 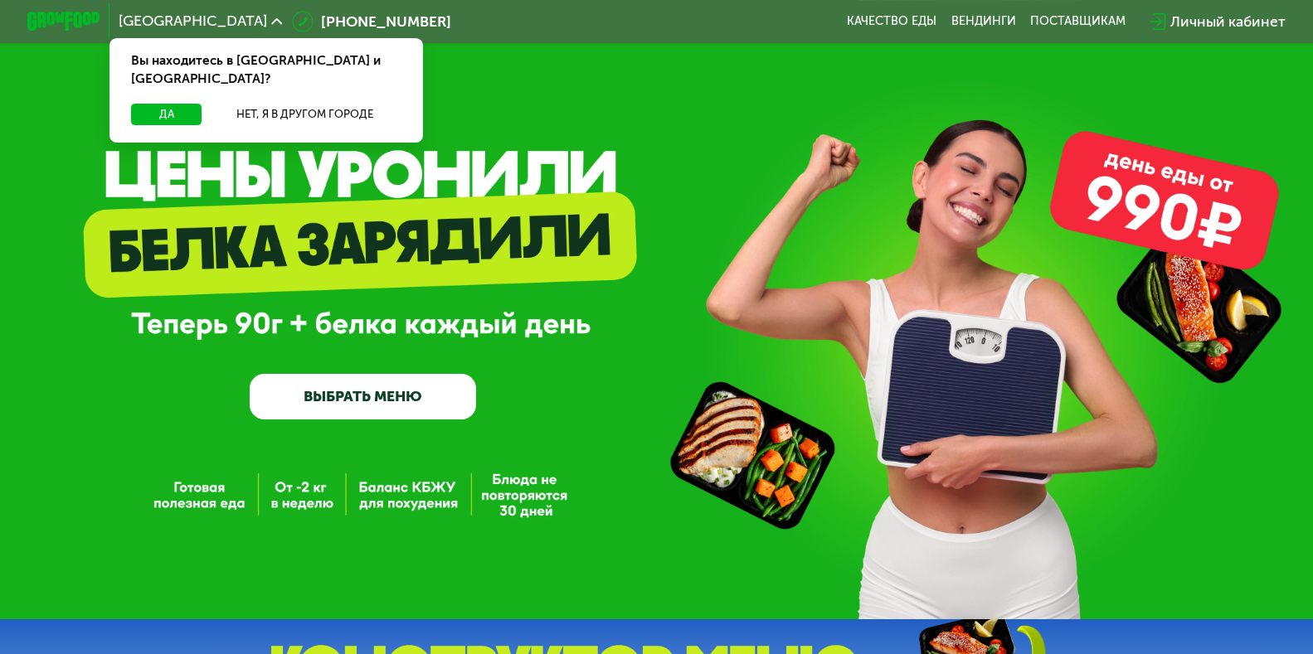 What do you see at coordinates (305, 114) in the screenshot?
I see `button: Нет, я в другом городе` at bounding box center [305, 114].